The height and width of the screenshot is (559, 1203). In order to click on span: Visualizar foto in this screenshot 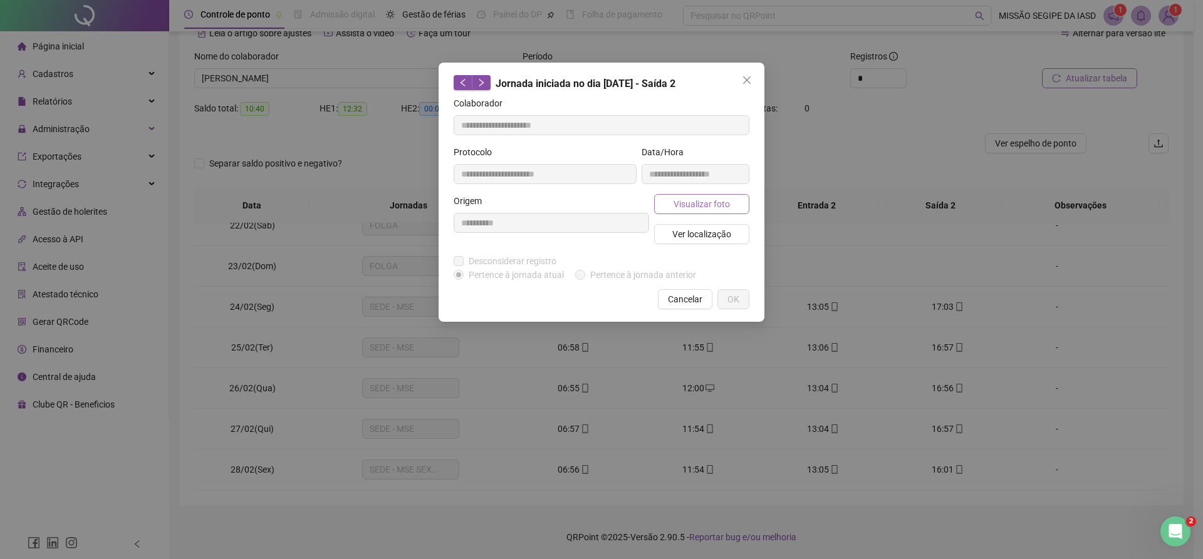, I will do `click(702, 204)`.